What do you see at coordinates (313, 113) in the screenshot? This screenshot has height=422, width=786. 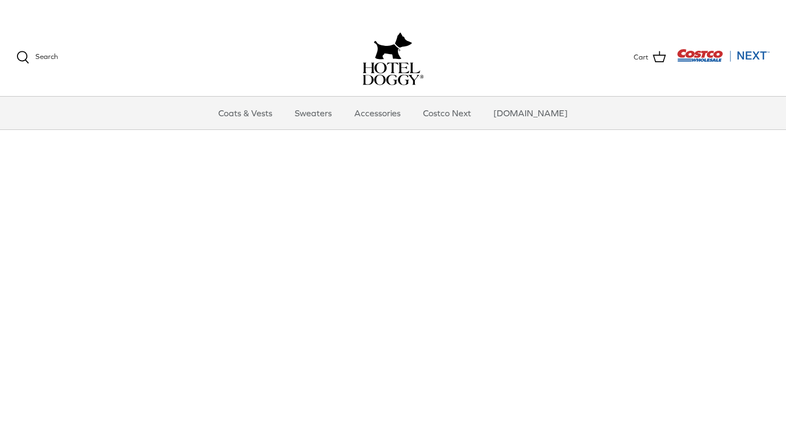 I see `a: Sweaters` at bounding box center [313, 113].